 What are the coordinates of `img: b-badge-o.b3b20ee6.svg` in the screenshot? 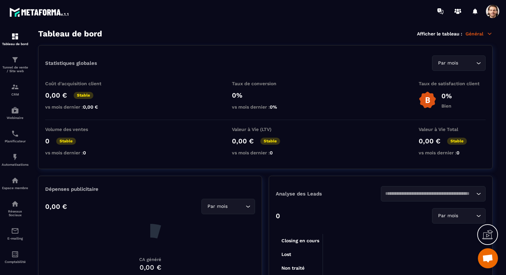 It's located at (427, 100).